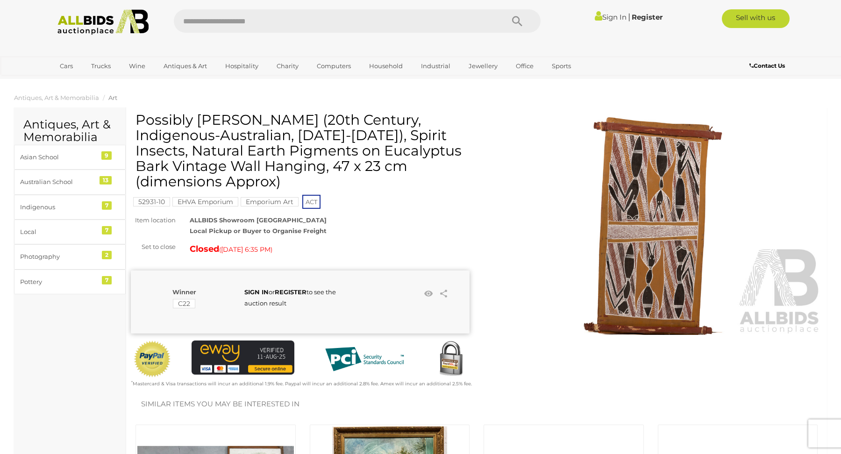 The width and height of the screenshot is (841, 454). Describe the element at coordinates (113, 98) in the screenshot. I see `a: Art` at that location.